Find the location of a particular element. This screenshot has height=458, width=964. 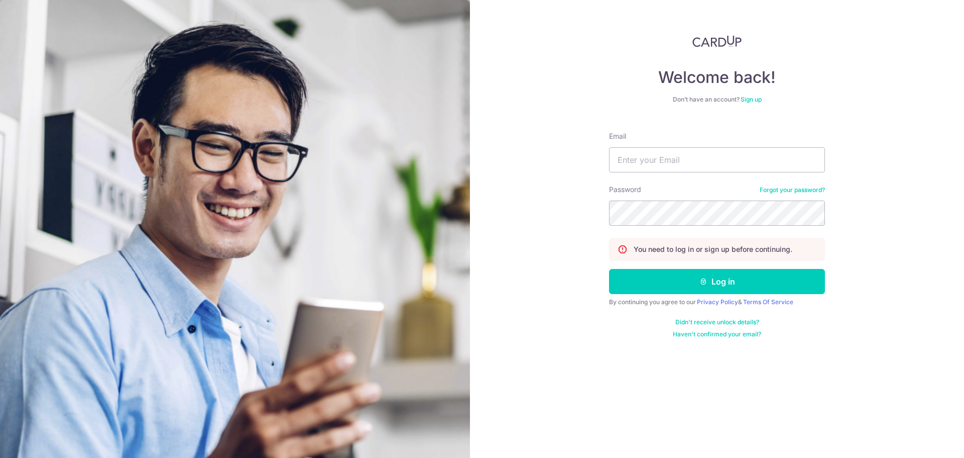

a: Sign up is located at coordinates (751, 99).